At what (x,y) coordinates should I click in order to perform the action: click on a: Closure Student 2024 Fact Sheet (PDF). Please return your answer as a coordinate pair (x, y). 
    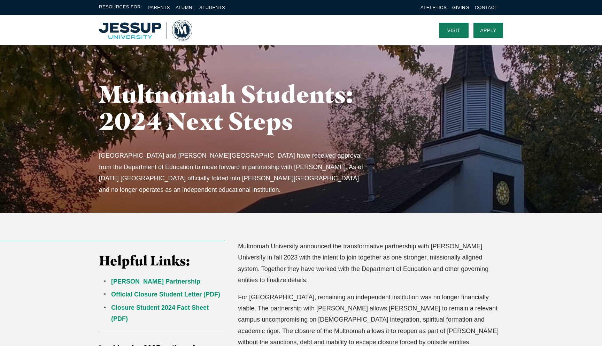
    Looking at the image, I should click on (160, 313).